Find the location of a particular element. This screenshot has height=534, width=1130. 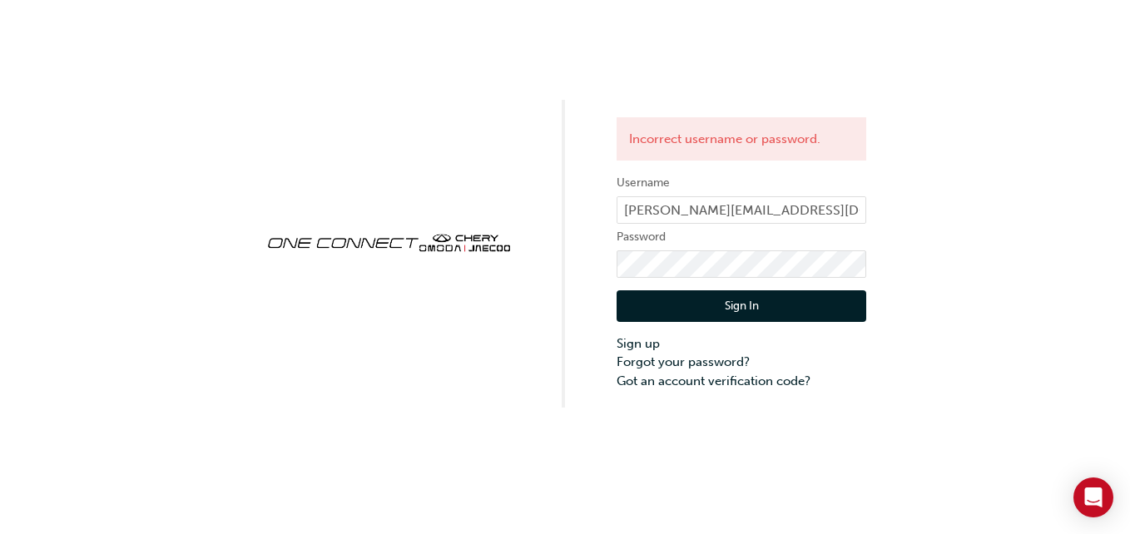

a: Got an account verification code? is located at coordinates (741, 381).